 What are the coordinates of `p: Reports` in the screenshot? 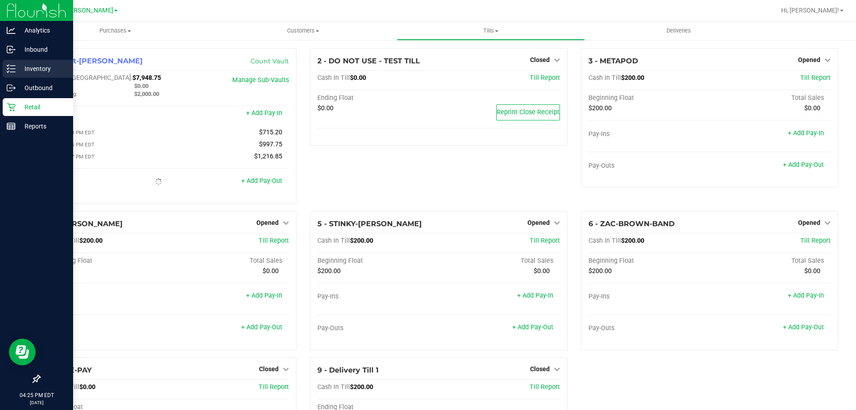 It's located at (42, 126).